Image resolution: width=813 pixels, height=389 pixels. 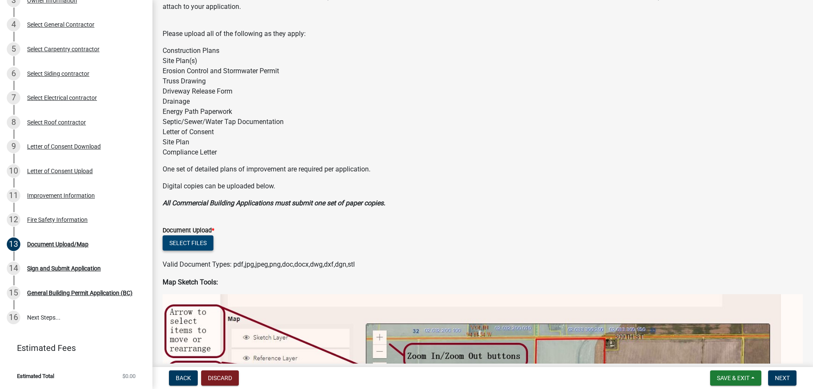 I want to click on p: Digital copies can be uploaded below., so click(x=482, y=186).